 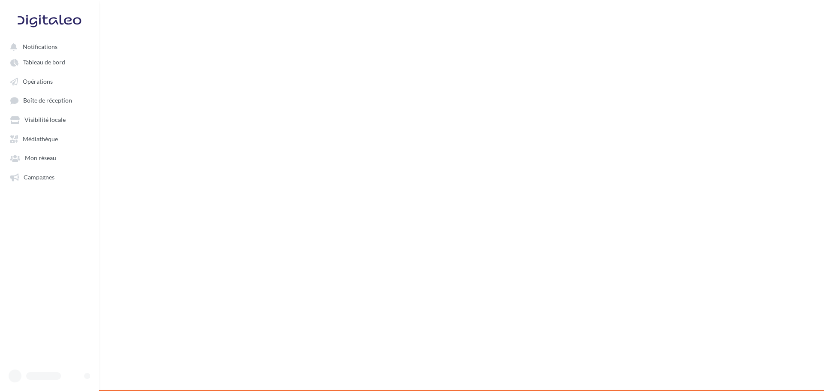 I want to click on a: Visibilité locale, so click(x=49, y=119).